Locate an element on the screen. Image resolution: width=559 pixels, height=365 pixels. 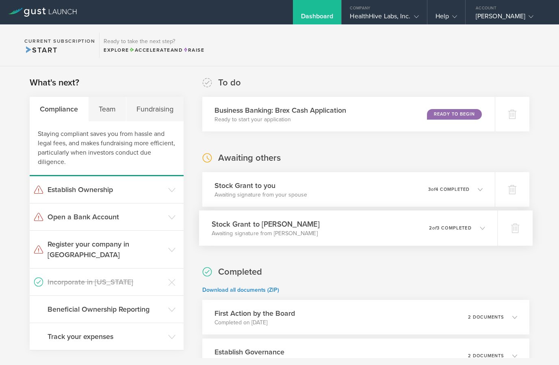
div: Dashboard is located at coordinates (317, 18).